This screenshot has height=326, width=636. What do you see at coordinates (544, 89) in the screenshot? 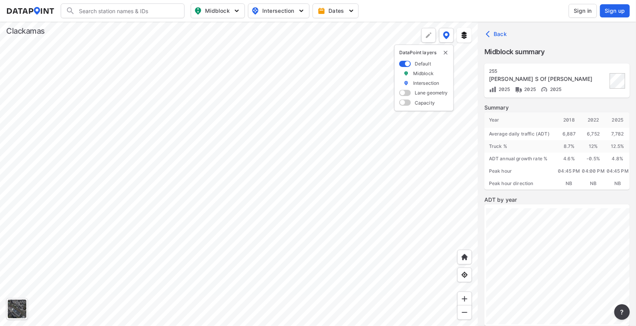
I see `img: Vehicle speed` at bounding box center [544, 89].